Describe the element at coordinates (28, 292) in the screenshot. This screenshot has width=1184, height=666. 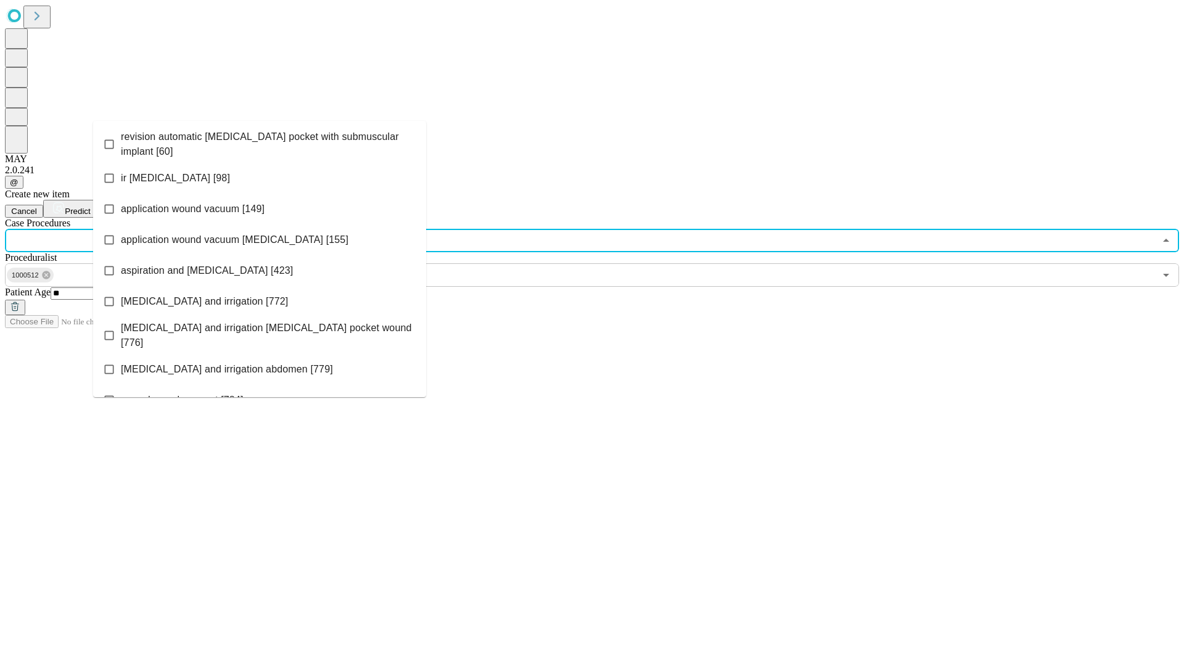
I see `span: Patient Age` at that location.